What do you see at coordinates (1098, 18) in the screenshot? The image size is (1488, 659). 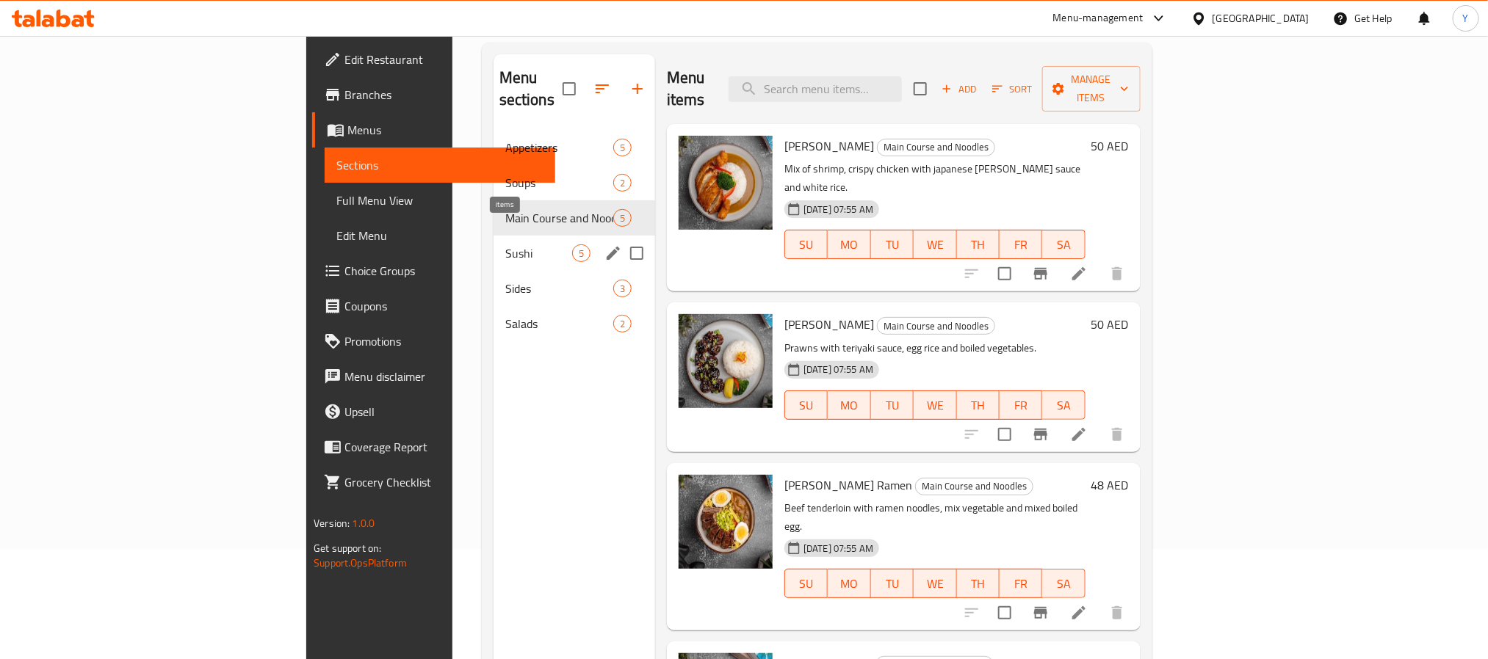 I see `div: Menu-management` at bounding box center [1098, 18].